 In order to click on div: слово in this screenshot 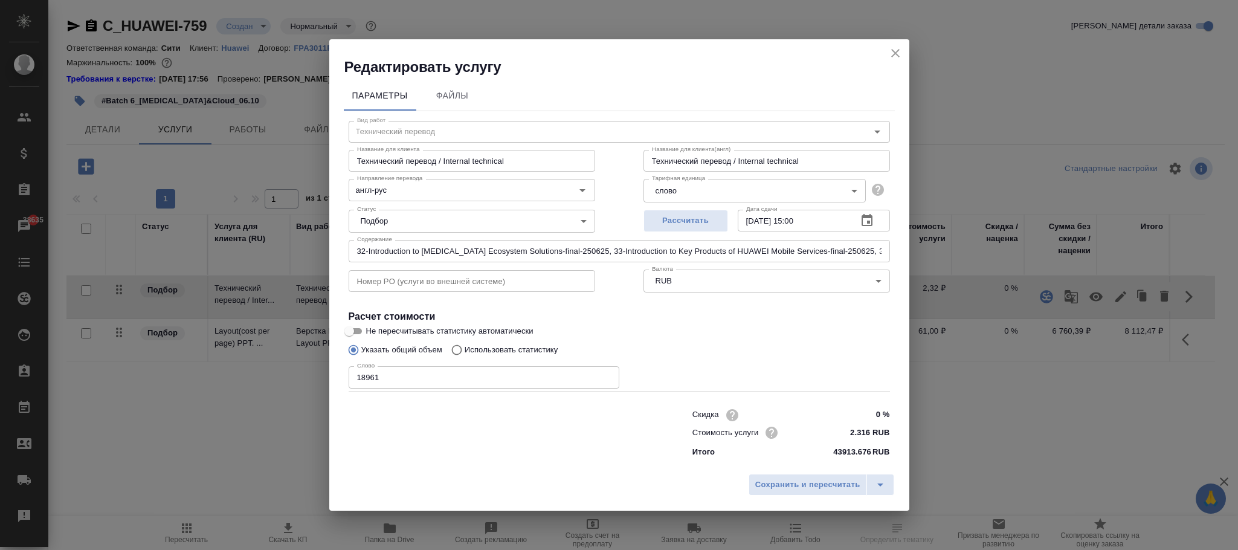, I will do `click(754, 190)`.